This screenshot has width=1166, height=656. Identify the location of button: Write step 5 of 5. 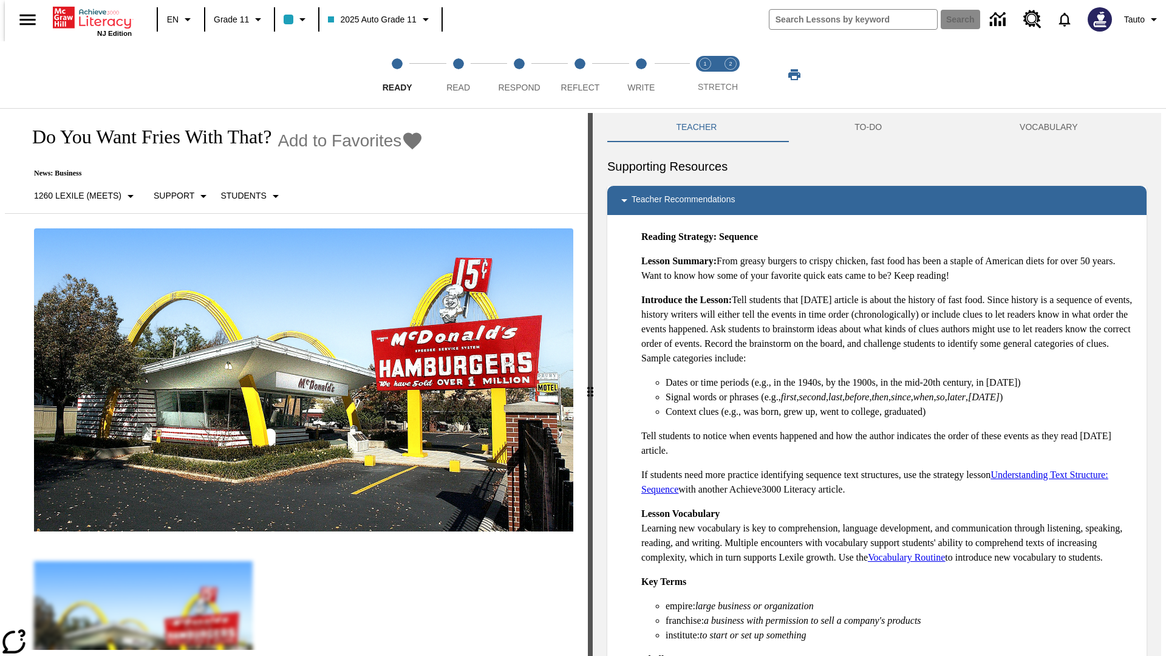
(641, 75).